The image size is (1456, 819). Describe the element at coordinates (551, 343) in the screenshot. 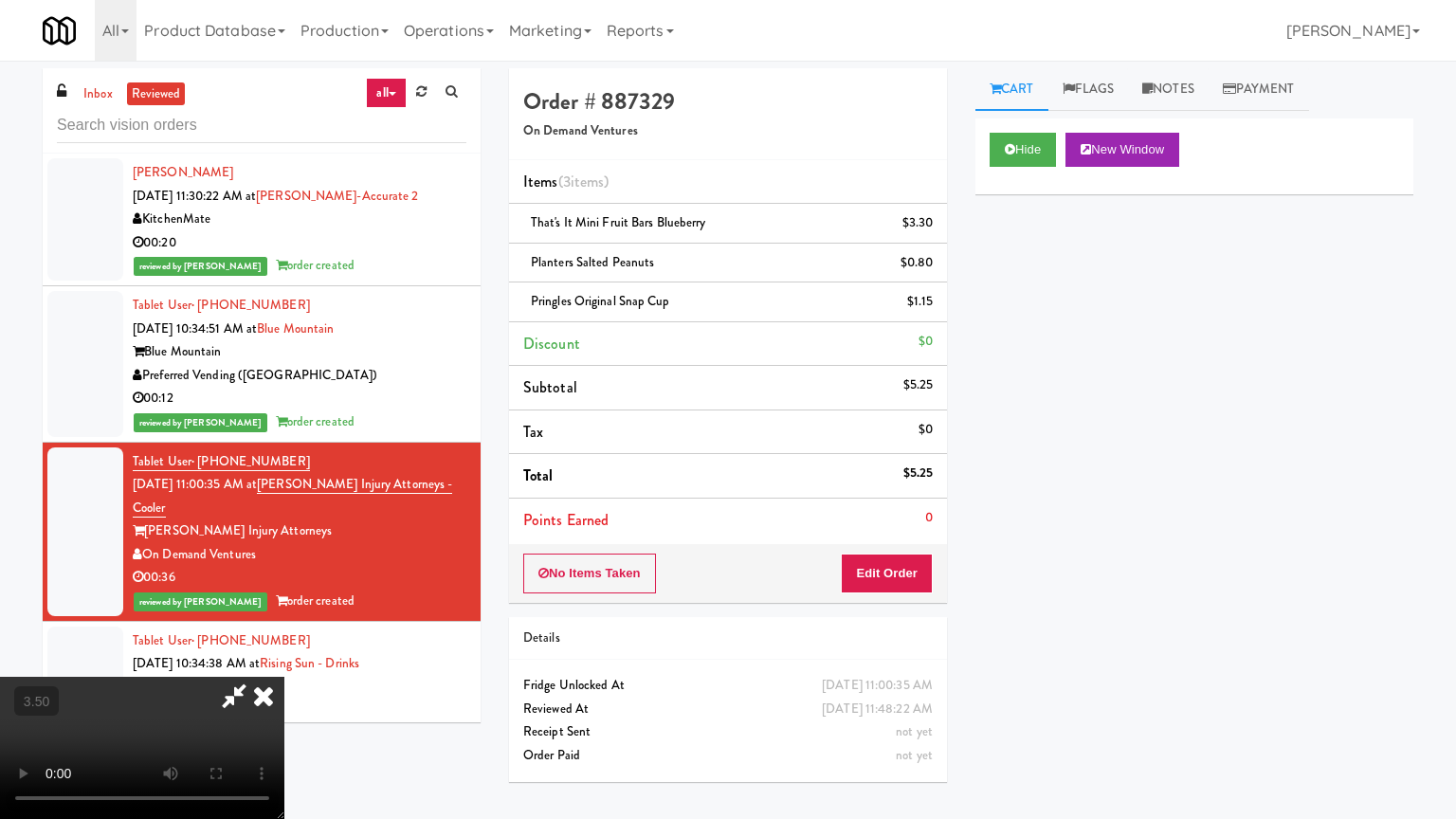

I see `span: Discount` at that location.